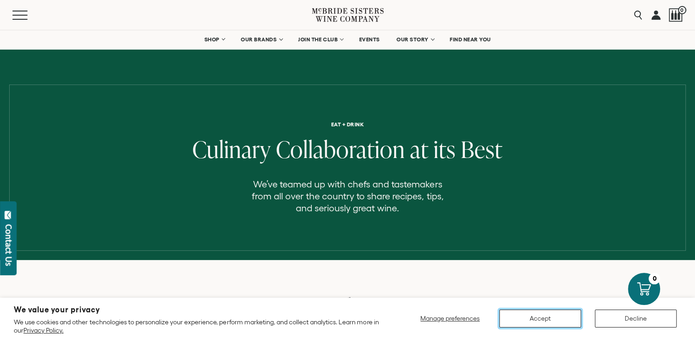 The image size is (695, 339). Describe the element at coordinates (320, 40) in the screenshot. I see `a: JOIN THE CLUB` at that location.